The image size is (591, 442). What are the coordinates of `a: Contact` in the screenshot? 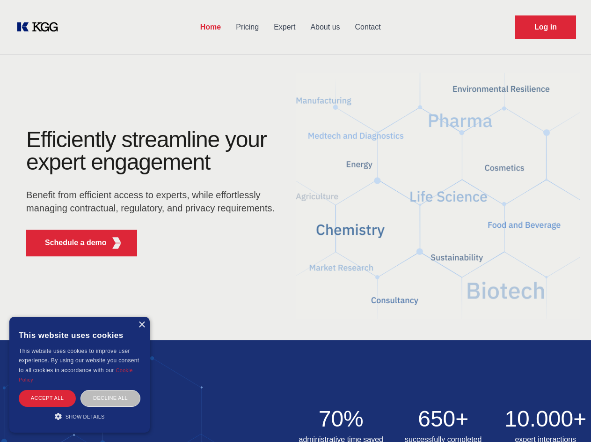 It's located at (368, 27).